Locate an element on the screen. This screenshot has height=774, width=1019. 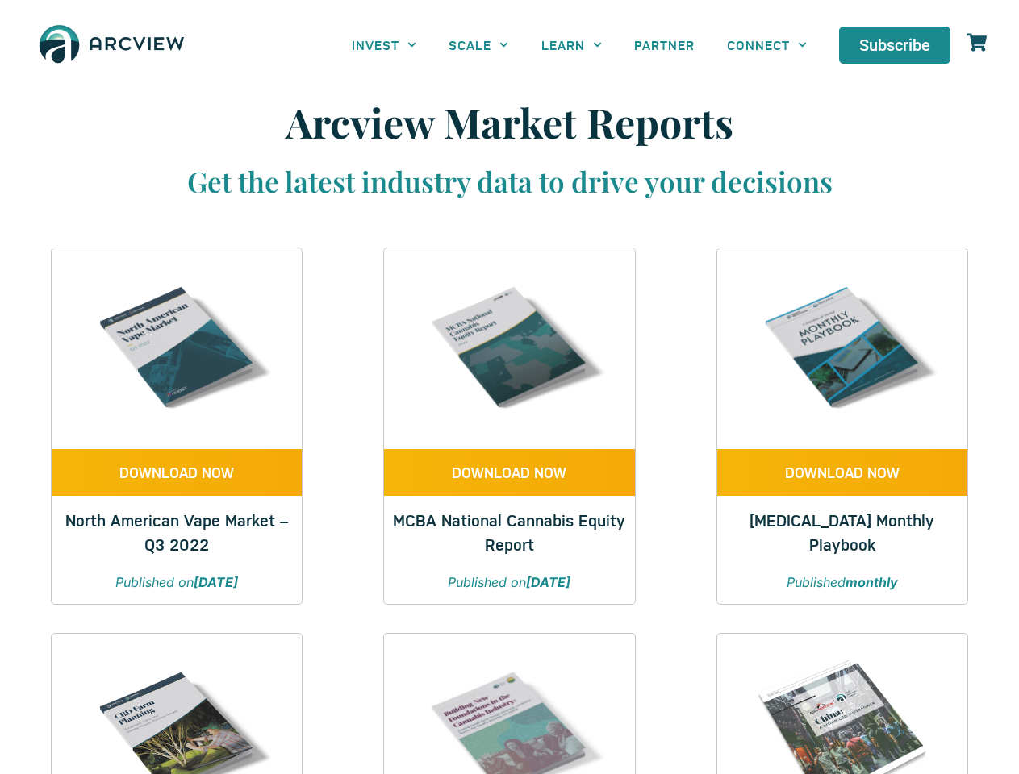
img: Cannabis & Hemp Monthly Playbook is located at coordinates (842, 348).